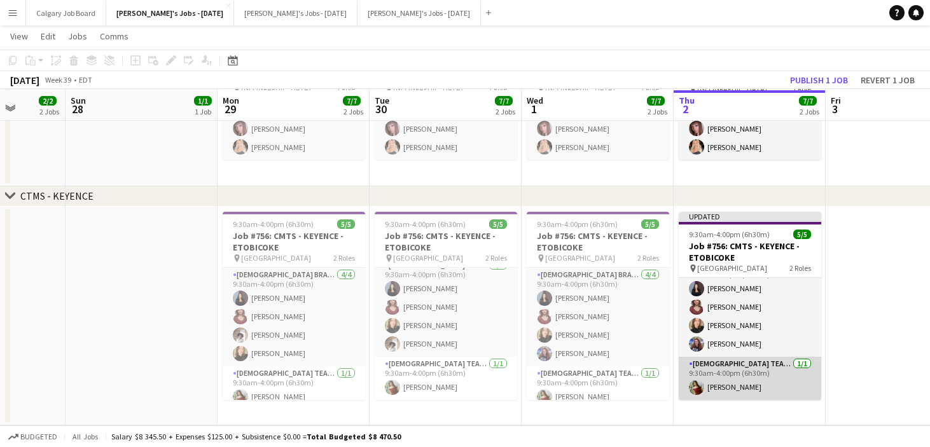 This screenshot has height=447, width=930. I want to click on a: Edit, so click(48, 36).